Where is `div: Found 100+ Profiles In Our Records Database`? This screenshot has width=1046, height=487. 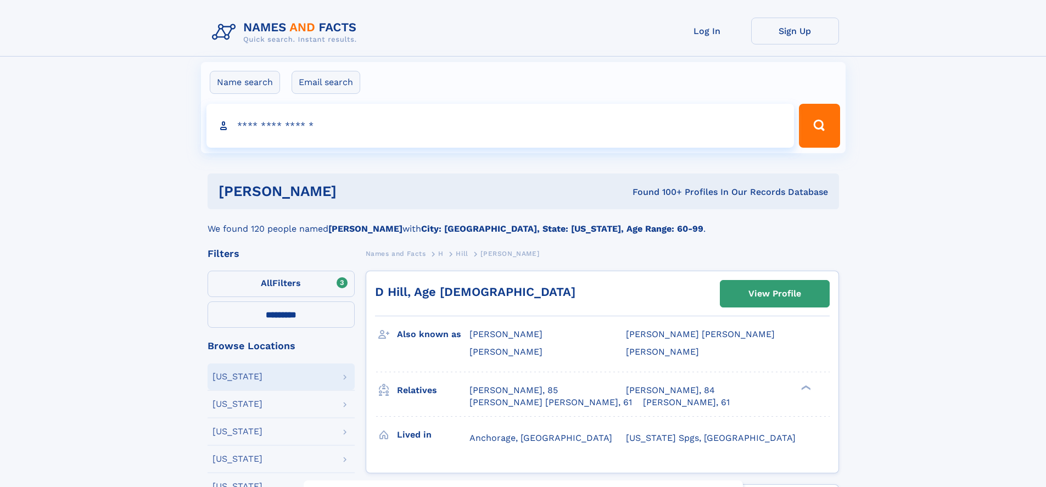 div: Found 100+ Profiles In Our Records Database is located at coordinates (656, 192).